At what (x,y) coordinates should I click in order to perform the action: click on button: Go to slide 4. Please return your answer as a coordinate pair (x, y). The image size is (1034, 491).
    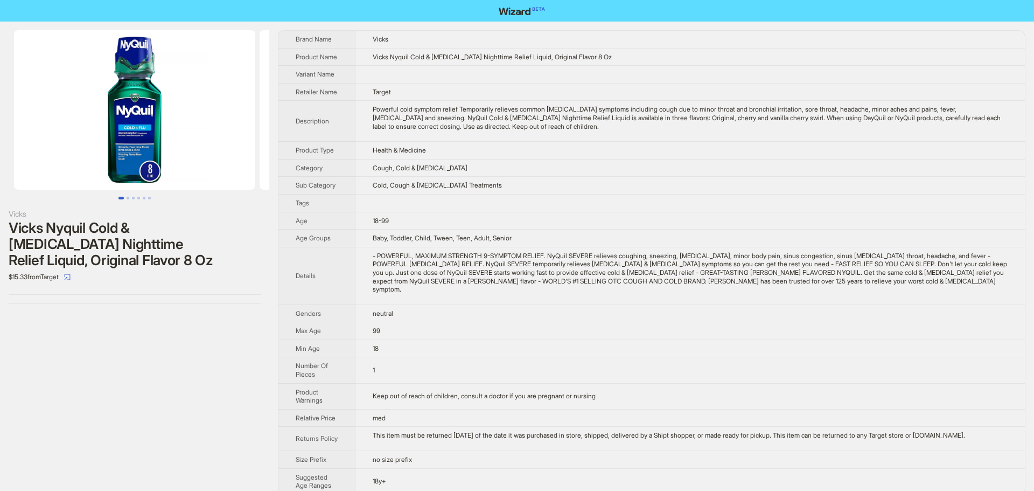
    Looking at the image, I should click on (138, 198).